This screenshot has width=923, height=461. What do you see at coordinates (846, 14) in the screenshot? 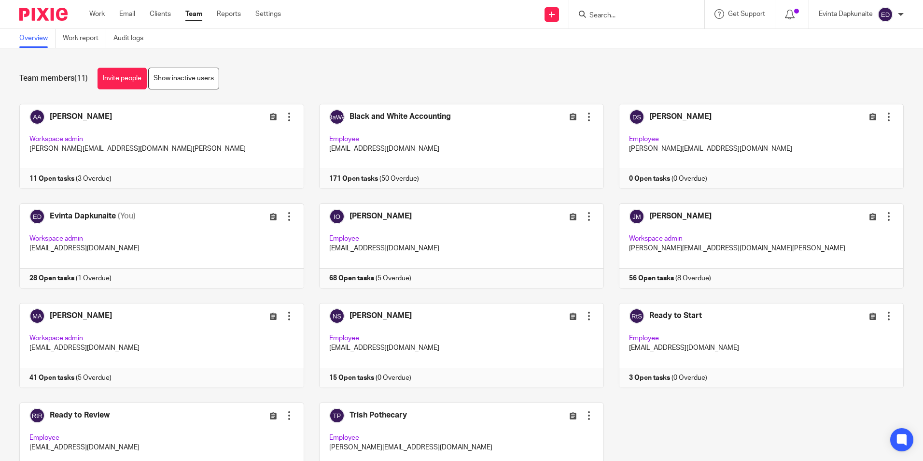
I see `p: Evinta Dapkunaite` at bounding box center [846, 14].